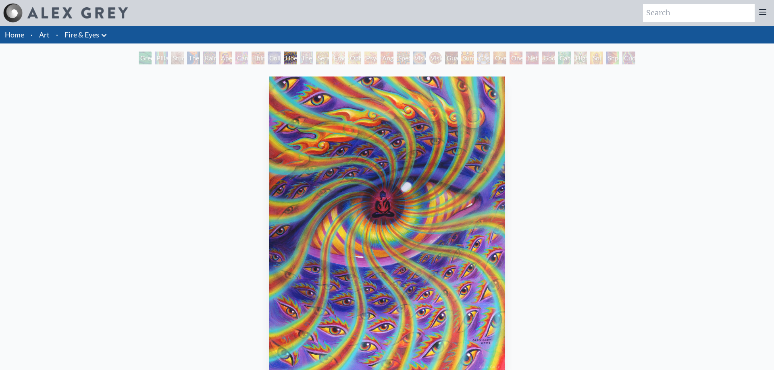 This screenshot has width=774, height=370. I want to click on div: Liberation Through Seeing, so click(290, 58).